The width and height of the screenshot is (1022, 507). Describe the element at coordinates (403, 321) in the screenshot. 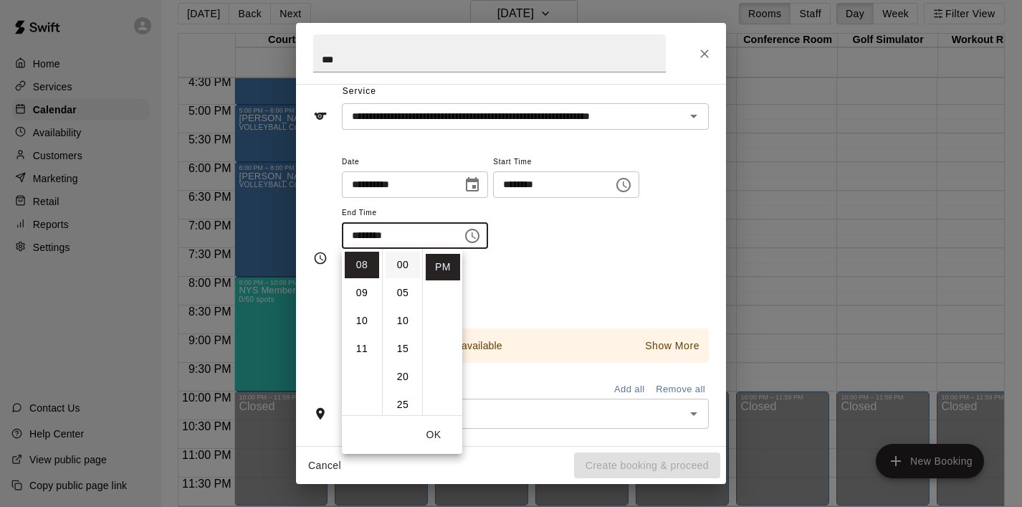

I see `li: 10 minutes` at that location.